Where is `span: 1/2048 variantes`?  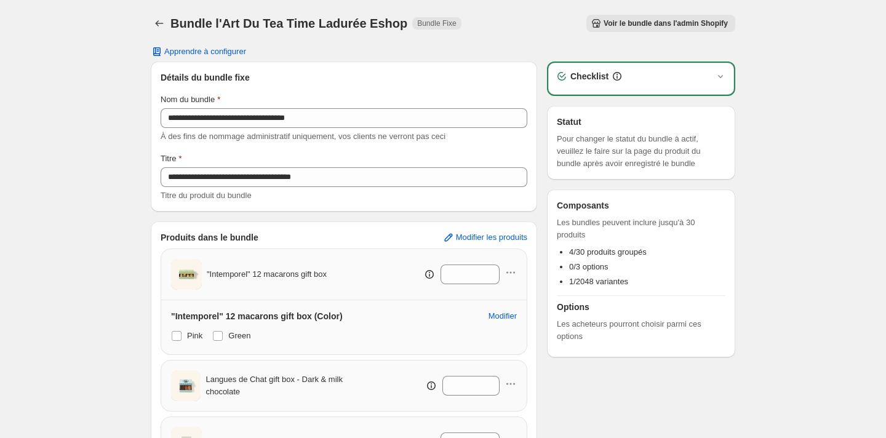
span: 1/2048 variantes is located at coordinates (599, 281).